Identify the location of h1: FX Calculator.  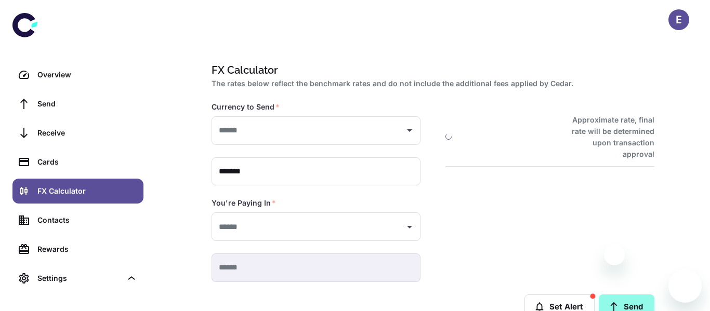
(431, 70).